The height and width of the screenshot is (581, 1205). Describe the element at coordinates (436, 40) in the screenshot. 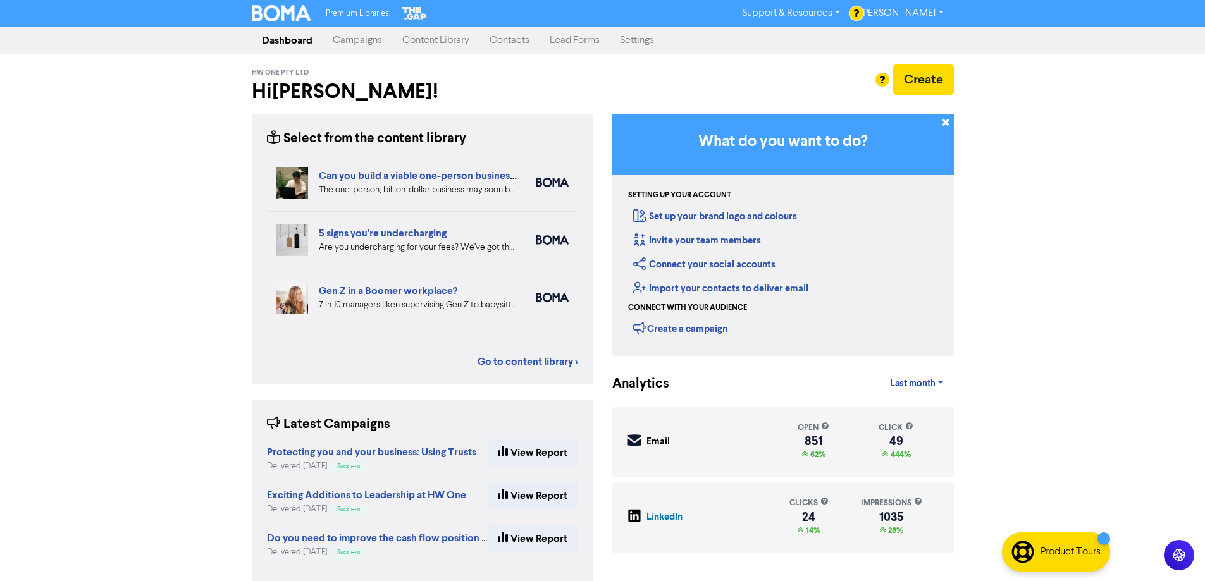

I see `a: Content Library` at that location.